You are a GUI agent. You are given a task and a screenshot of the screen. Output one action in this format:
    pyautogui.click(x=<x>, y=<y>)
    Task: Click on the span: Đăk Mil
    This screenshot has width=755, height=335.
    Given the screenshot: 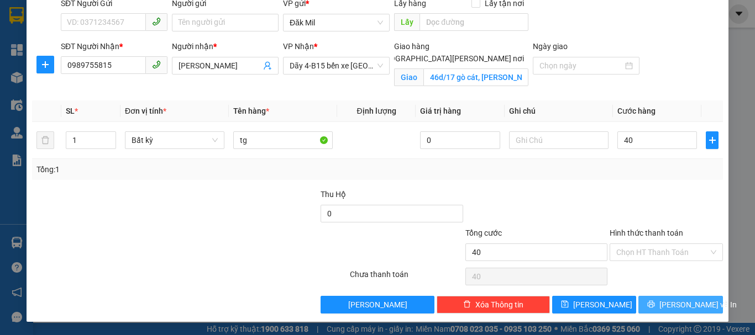 What is the action you would take?
    pyautogui.click(x=336, y=23)
    